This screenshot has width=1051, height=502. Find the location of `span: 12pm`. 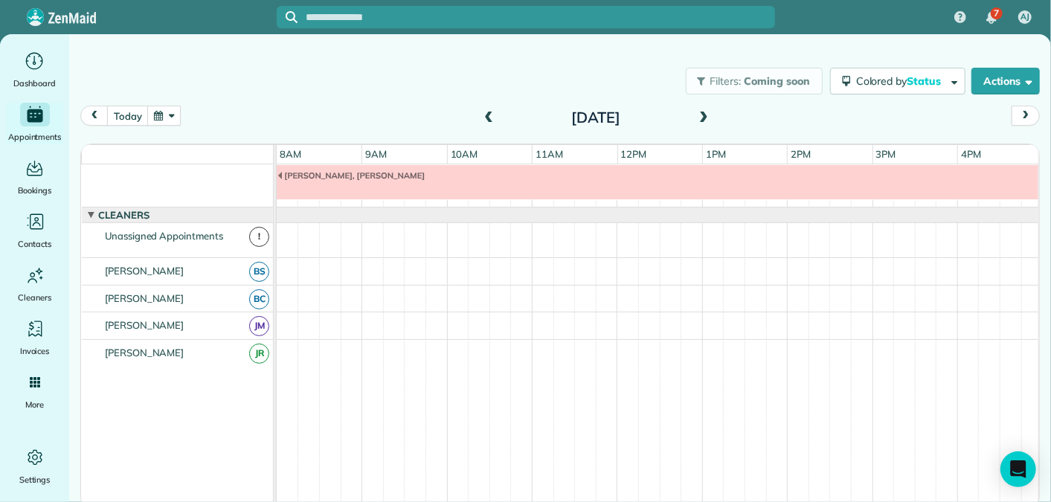

span: 12pm is located at coordinates (634, 154).